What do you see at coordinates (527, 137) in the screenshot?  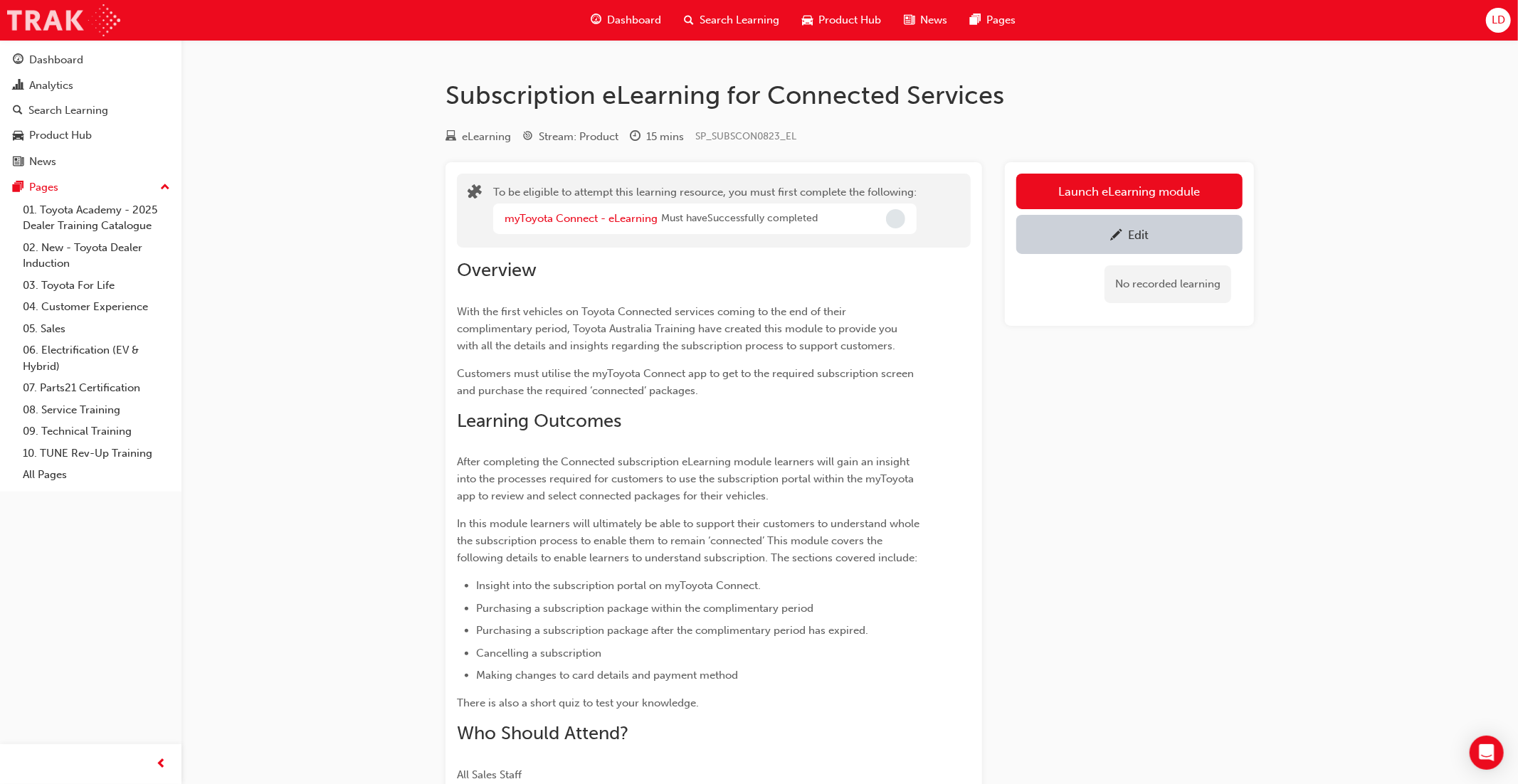 I see `span: target-icon` at bounding box center [527, 137].